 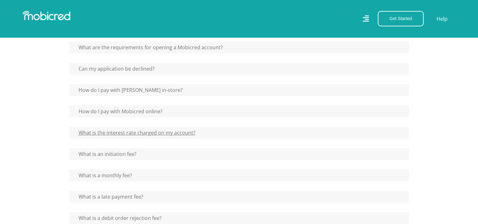 I want to click on button: What is an initiation fee?, so click(x=105, y=154).